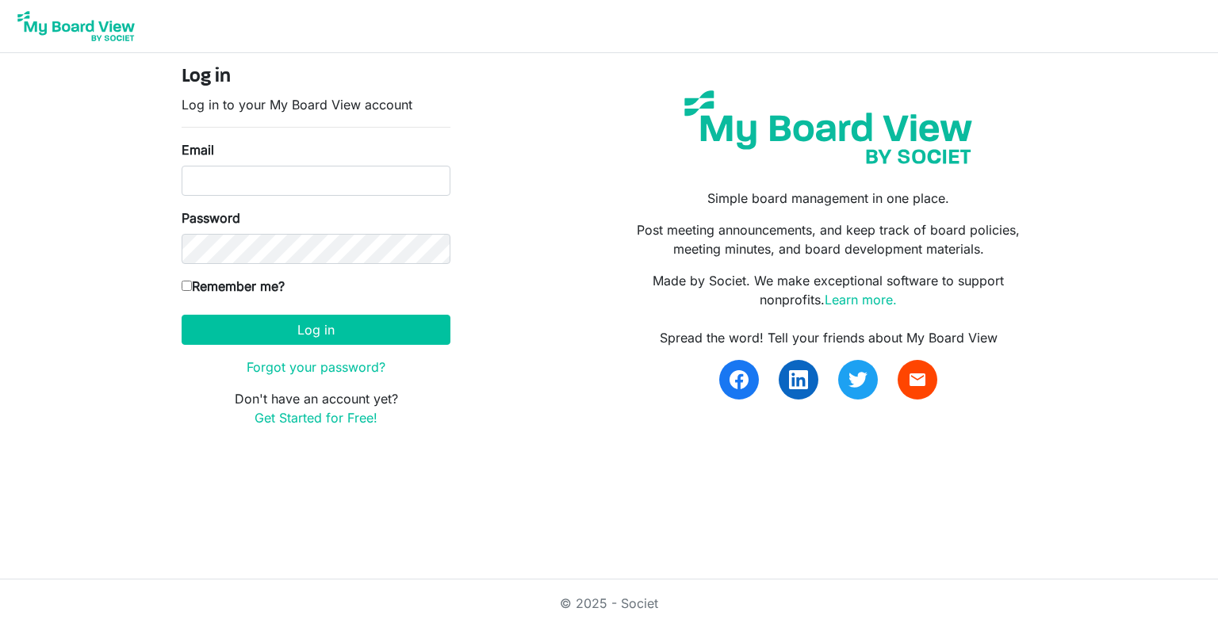 The height and width of the screenshot is (627, 1218). What do you see at coordinates (799, 380) in the screenshot?
I see `img: linkedin.svg` at bounding box center [799, 380].